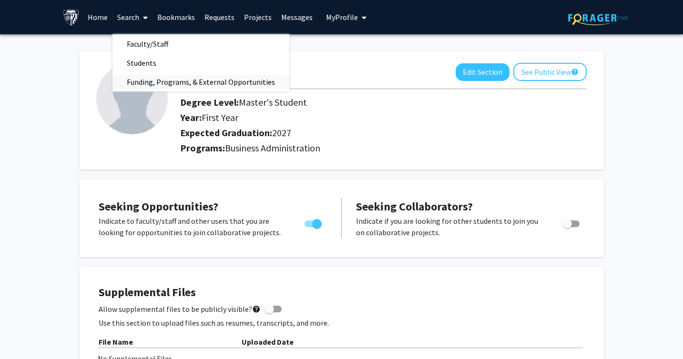 This screenshot has width=683, height=359. I want to click on b: Uploaded Date, so click(267, 342).